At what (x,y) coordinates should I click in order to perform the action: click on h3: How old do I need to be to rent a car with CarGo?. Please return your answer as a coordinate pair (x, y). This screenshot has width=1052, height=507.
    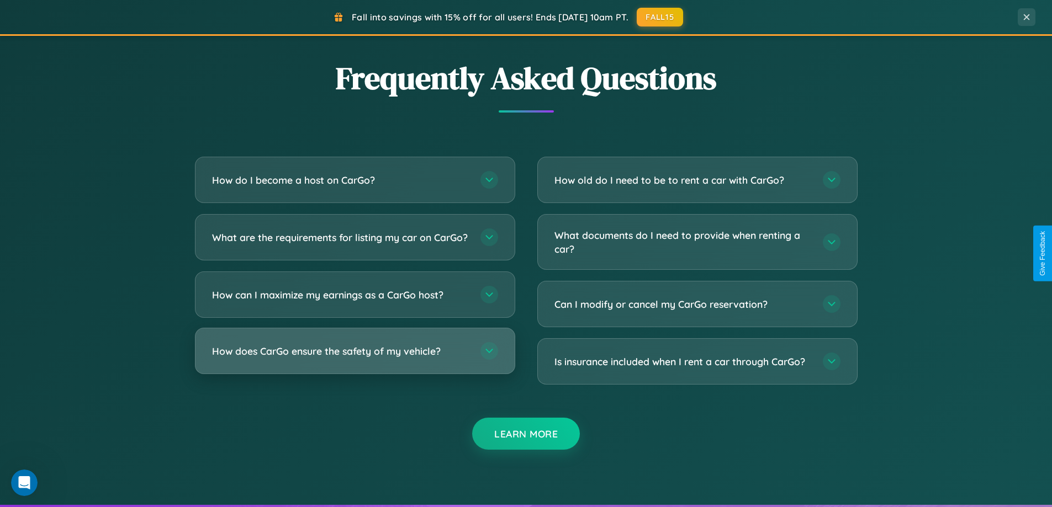
    Looking at the image, I should click on (683, 180).